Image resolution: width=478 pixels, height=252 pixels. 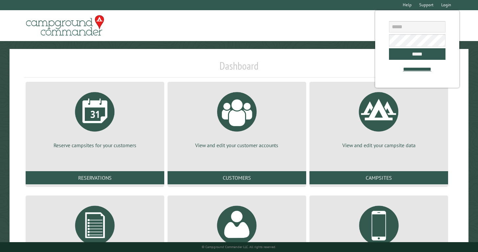 I want to click on a: Customers, so click(x=237, y=178).